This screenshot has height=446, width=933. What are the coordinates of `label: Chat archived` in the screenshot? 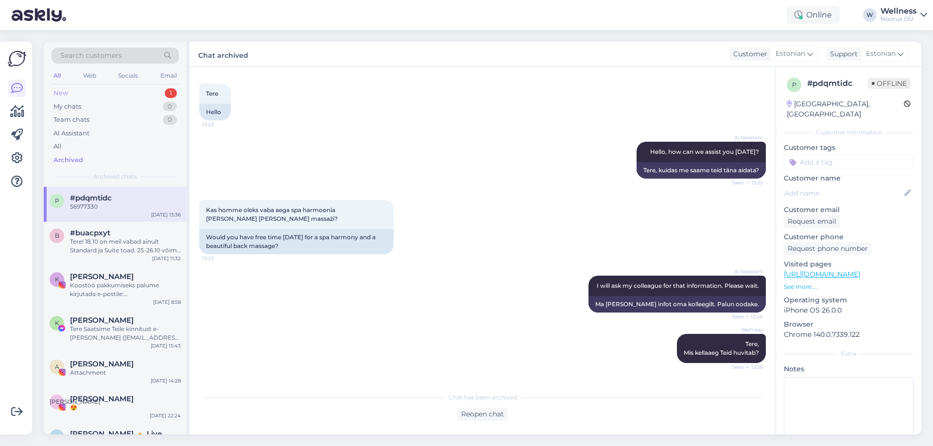 It's located at (223, 54).